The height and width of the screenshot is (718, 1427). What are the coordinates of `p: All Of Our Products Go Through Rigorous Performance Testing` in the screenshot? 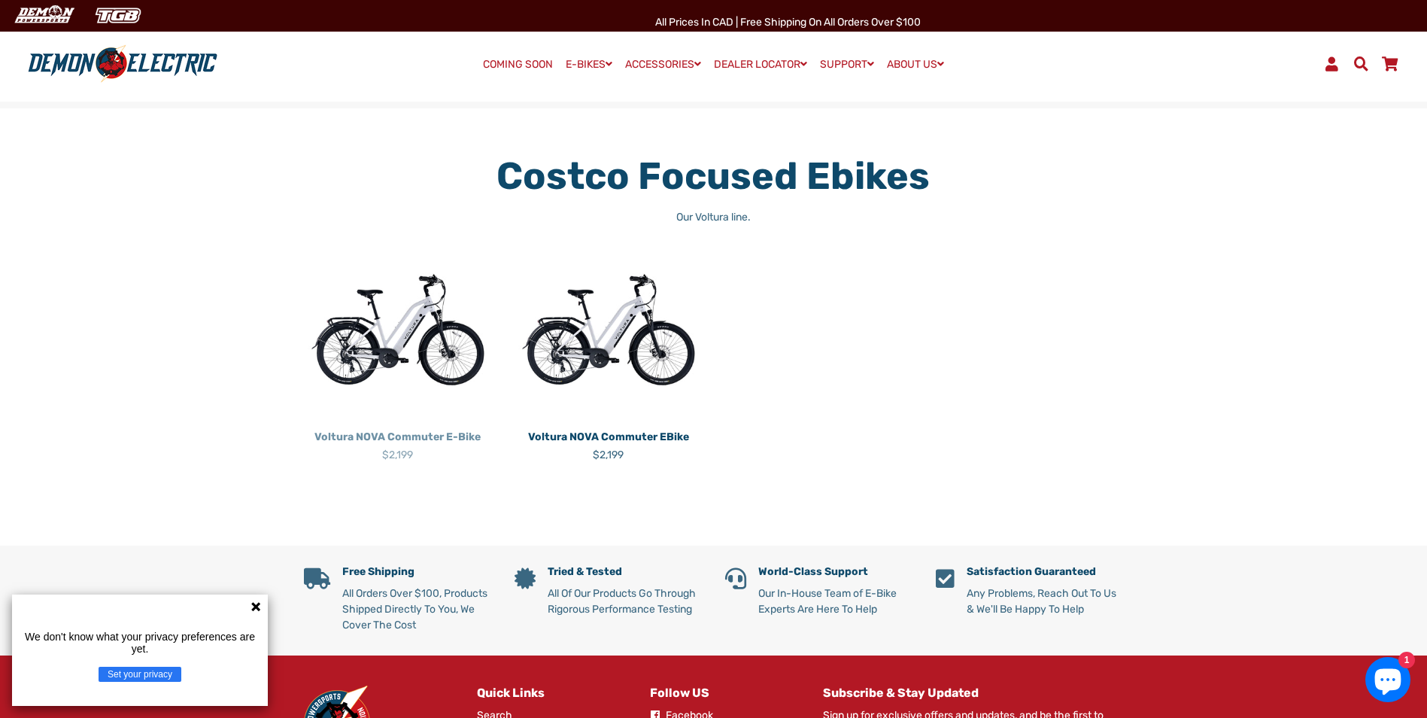 It's located at (625, 601).